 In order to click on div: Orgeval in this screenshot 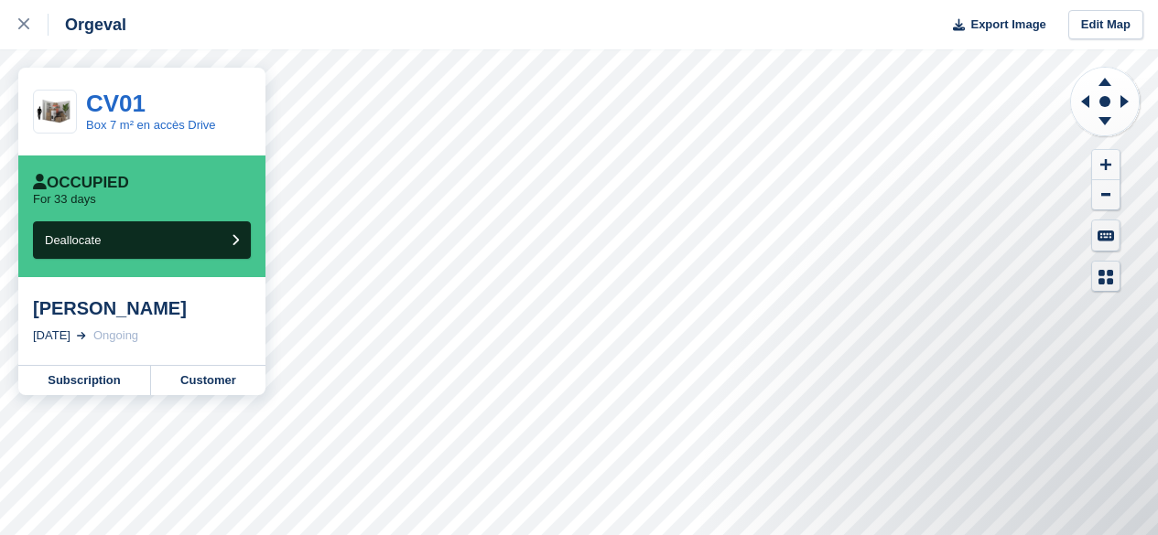, I will do `click(87, 25)`.